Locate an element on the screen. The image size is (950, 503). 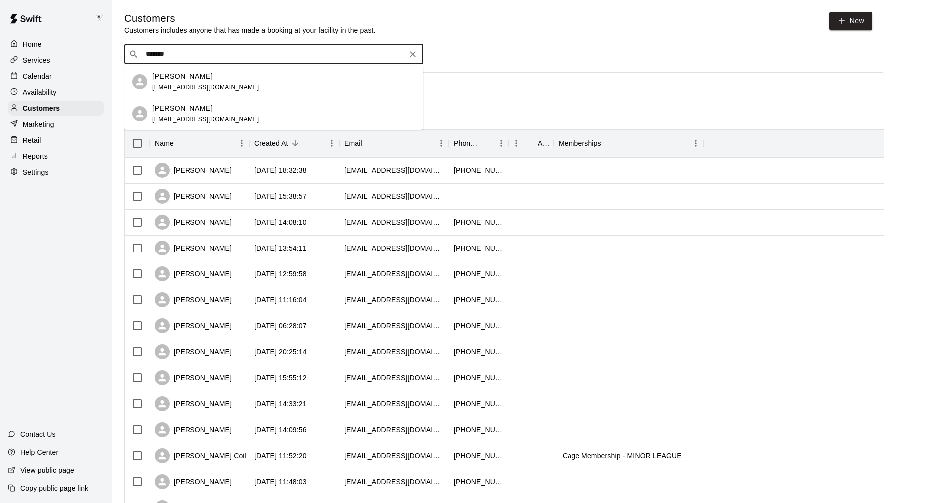
div: stacyrainwater@icloud.com is located at coordinates (394, 404).